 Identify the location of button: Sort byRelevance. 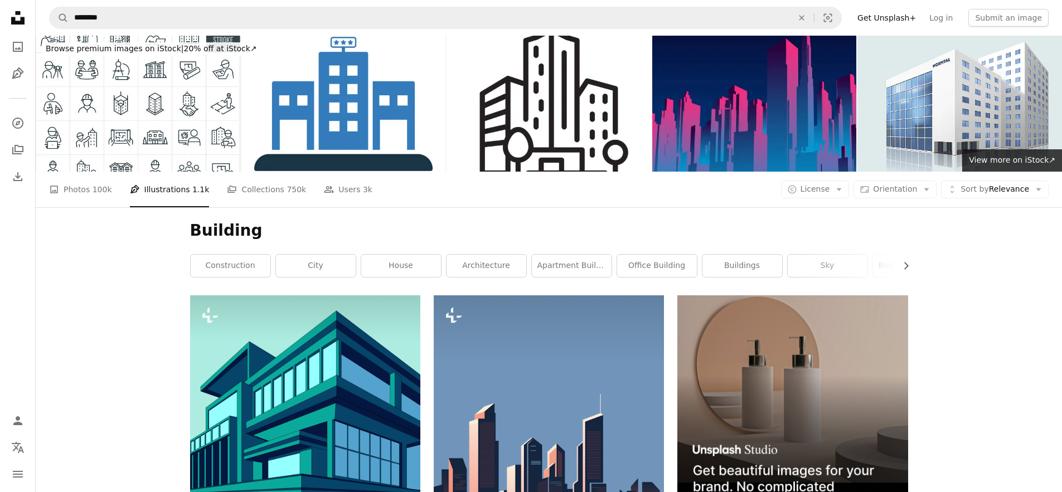
(995, 190).